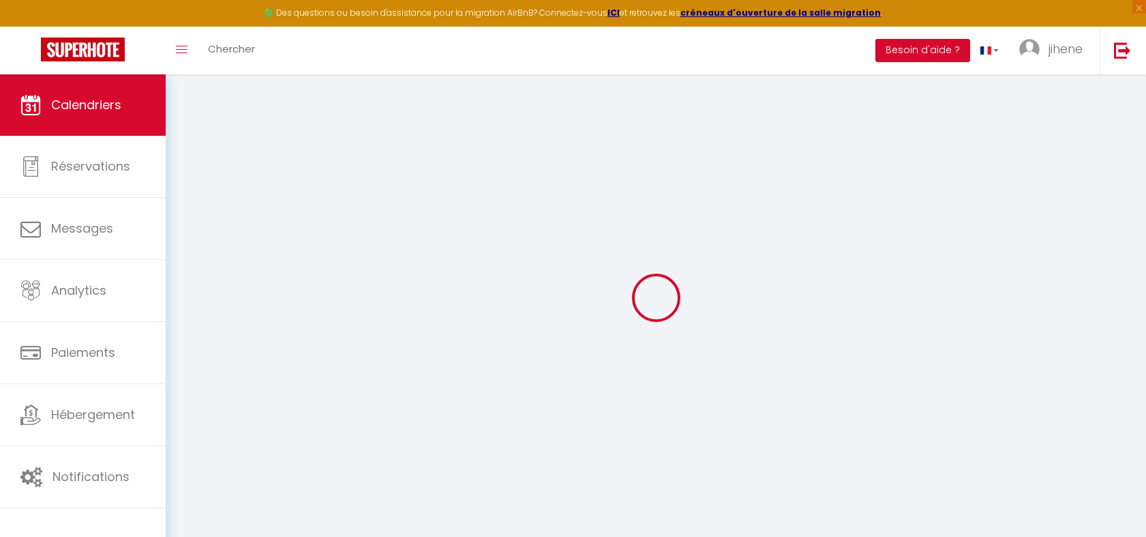 This screenshot has width=1146, height=537. Describe the element at coordinates (83, 49) in the screenshot. I see `img: Super Booking` at that location.